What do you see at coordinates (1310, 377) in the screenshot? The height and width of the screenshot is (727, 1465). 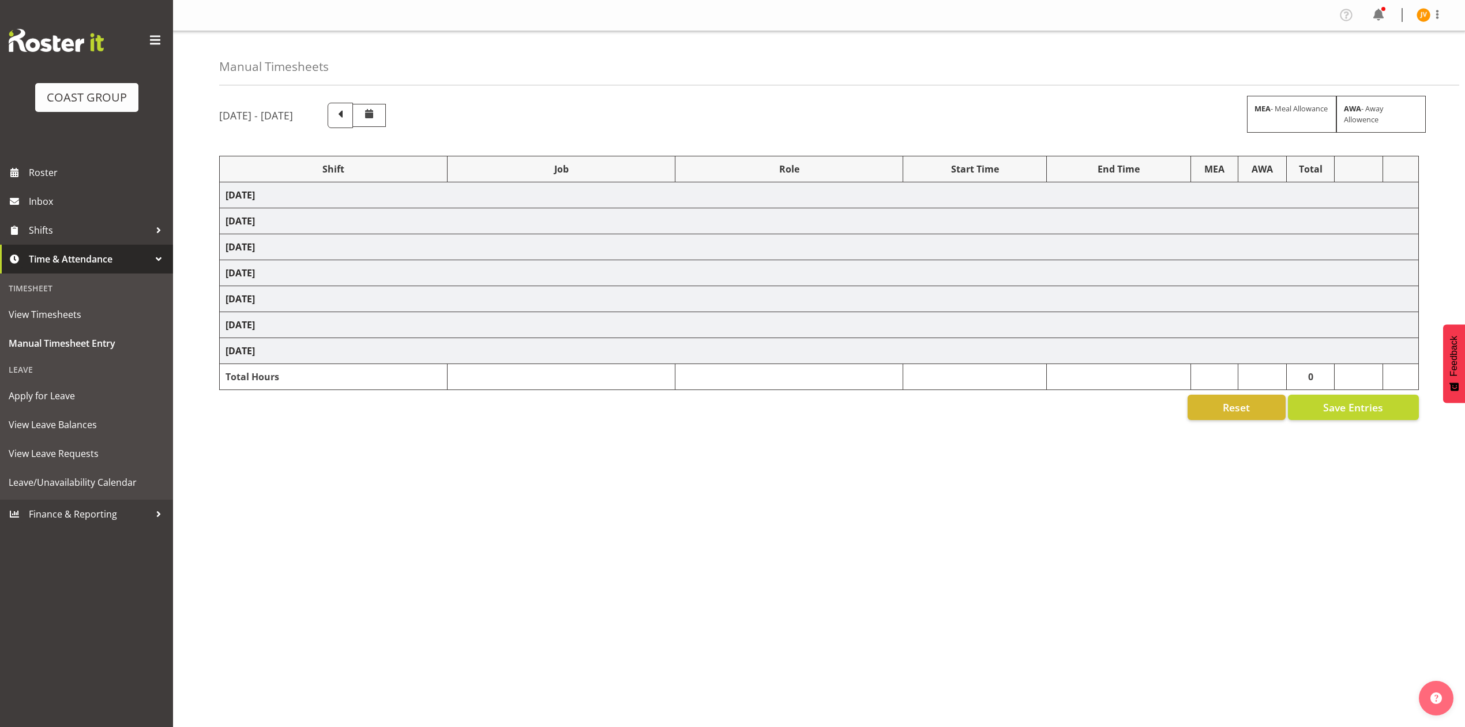 I see `td: 0` at bounding box center [1310, 377].